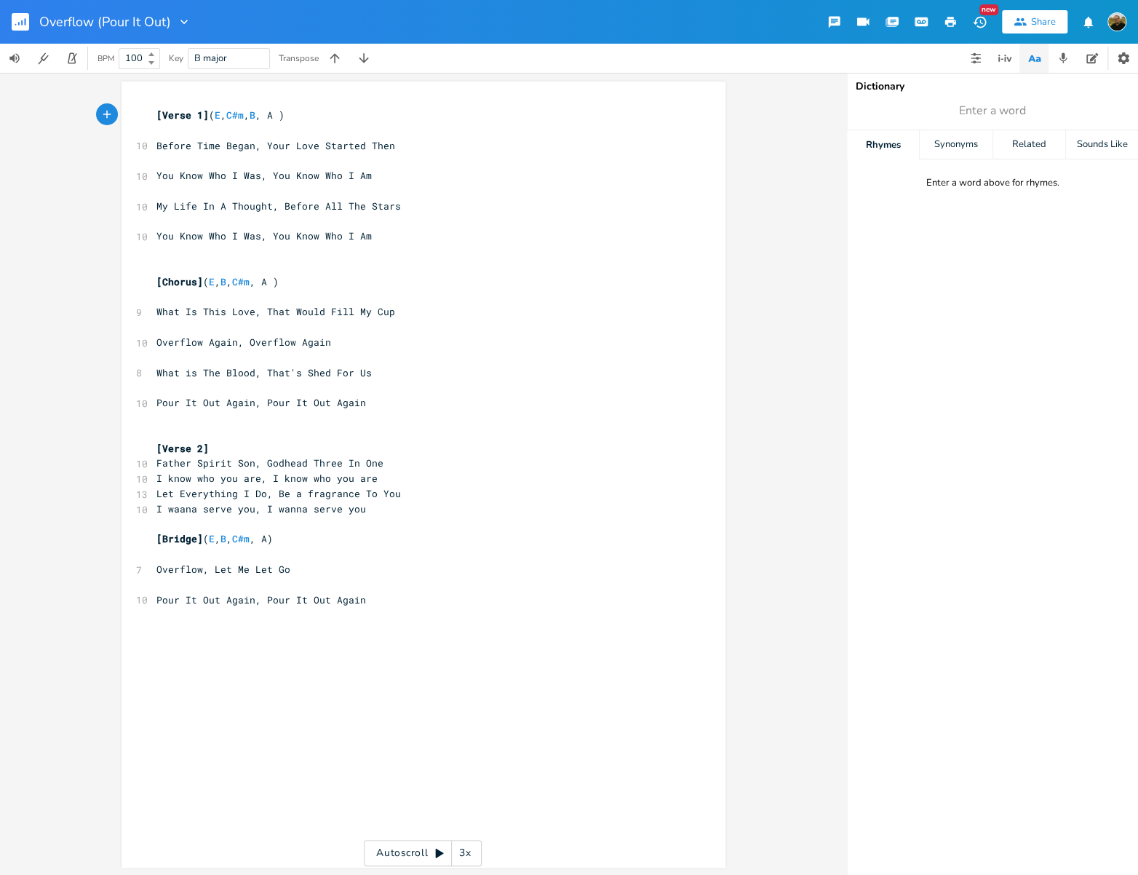 This screenshot has height=875, width=1138. I want to click on span: B major, so click(210, 58).